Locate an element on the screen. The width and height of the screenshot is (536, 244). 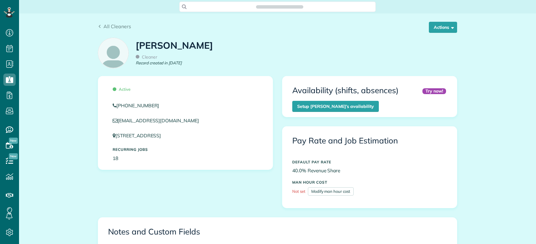
p: 18 is located at coordinates (185, 158).